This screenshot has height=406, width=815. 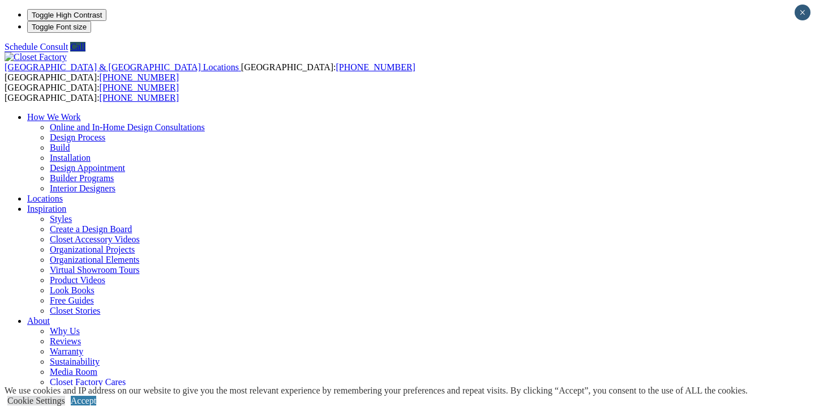 What do you see at coordinates (127, 127) in the screenshot?
I see `a: Online and In-Home Design Consultations` at bounding box center [127, 127].